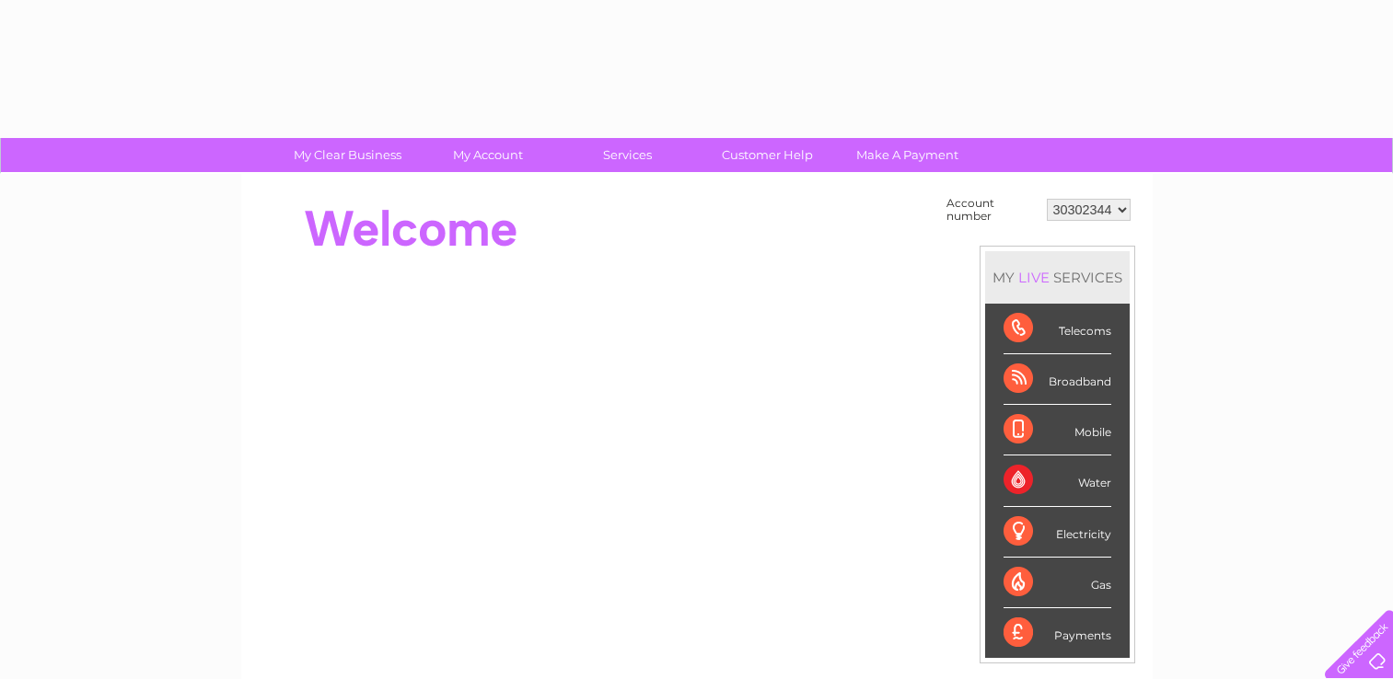 This screenshot has height=679, width=1393. I want to click on a: My Clear Business, so click(347, 155).